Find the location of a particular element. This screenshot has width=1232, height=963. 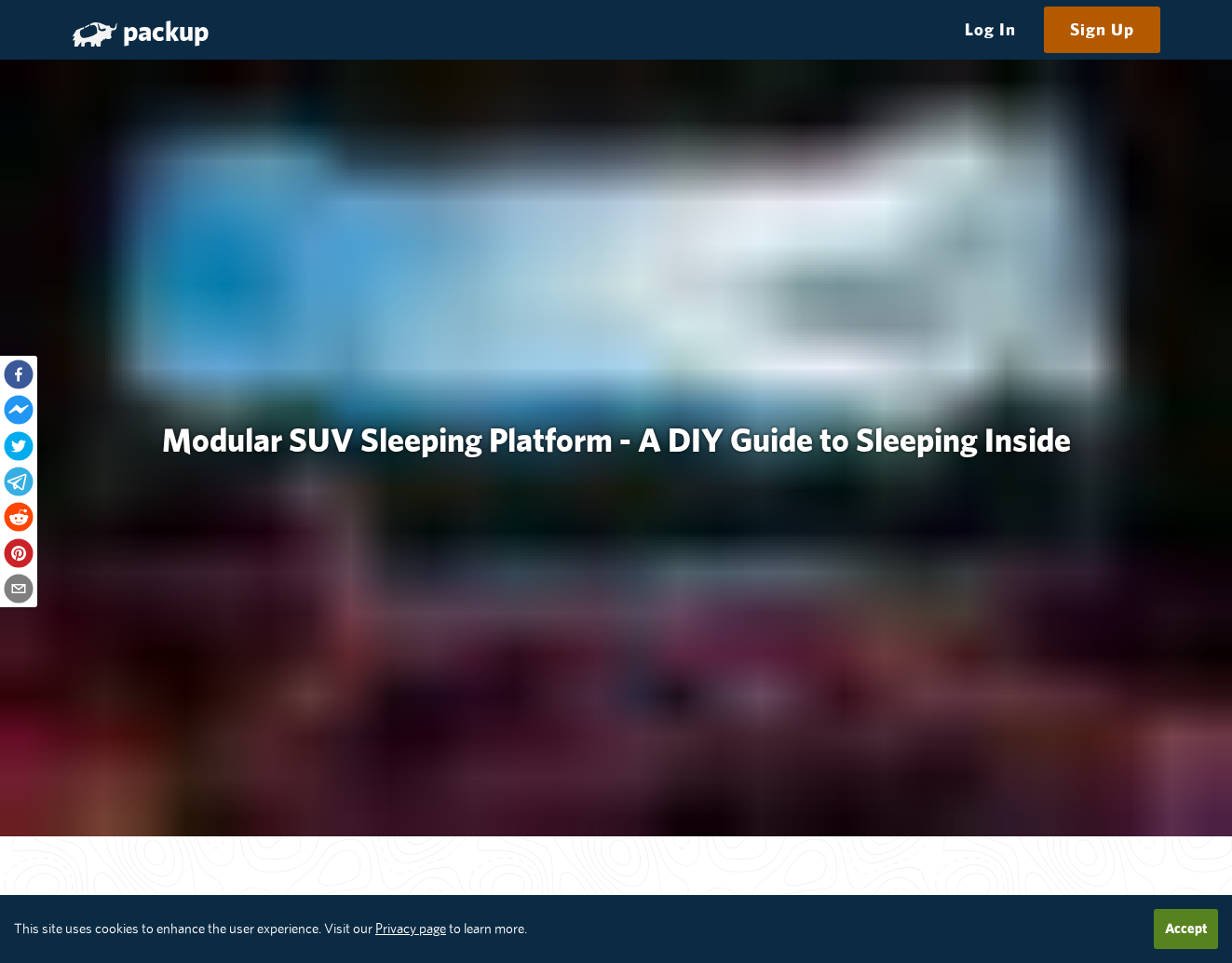

button: Accept cookies is located at coordinates (1186, 929).